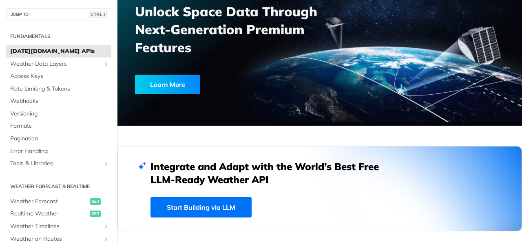 The width and height of the screenshot is (522, 244). Describe the element at coordinates (60, 101) in the screenshot. I see `span: Webhooks` at that location.